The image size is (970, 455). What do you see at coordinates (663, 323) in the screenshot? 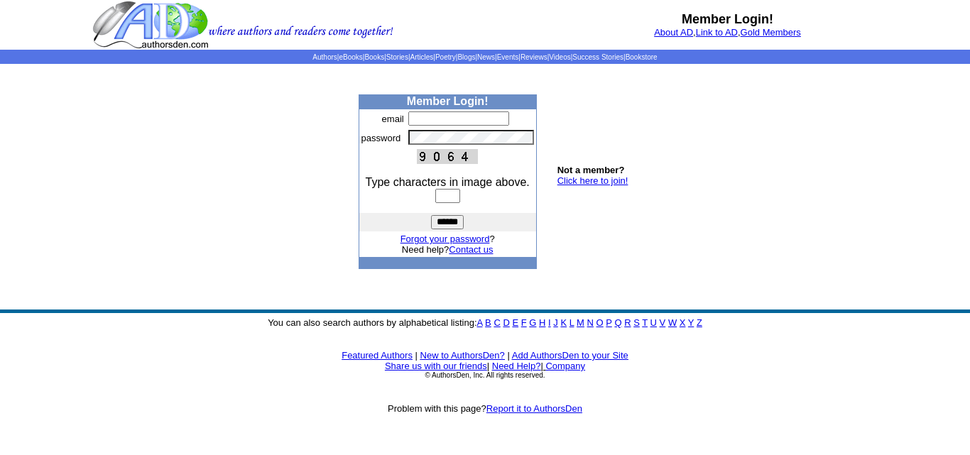
I see `a: V` at bounding box center [663, 323].